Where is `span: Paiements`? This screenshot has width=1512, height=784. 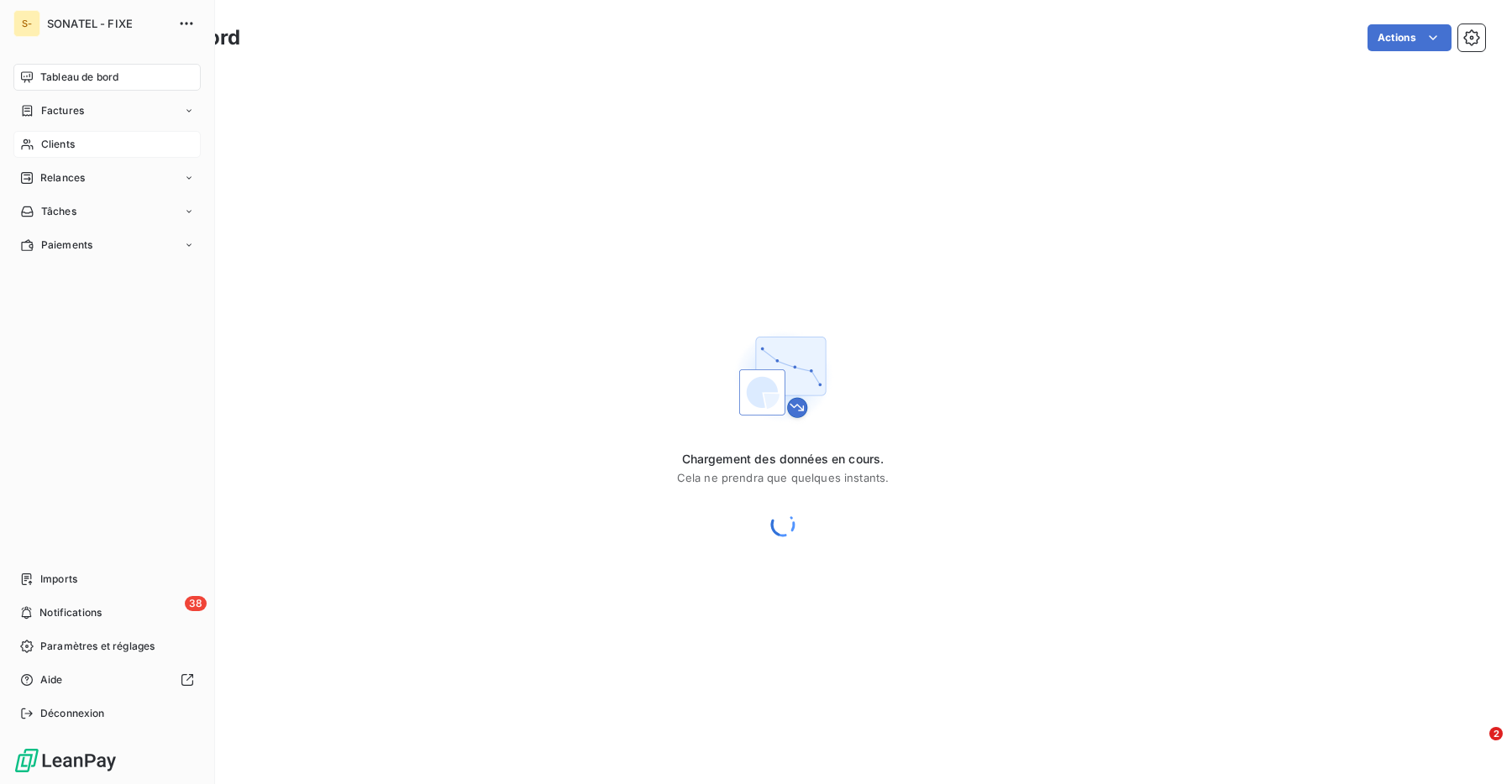
span: Paiements is located at coordinates (66, 245).